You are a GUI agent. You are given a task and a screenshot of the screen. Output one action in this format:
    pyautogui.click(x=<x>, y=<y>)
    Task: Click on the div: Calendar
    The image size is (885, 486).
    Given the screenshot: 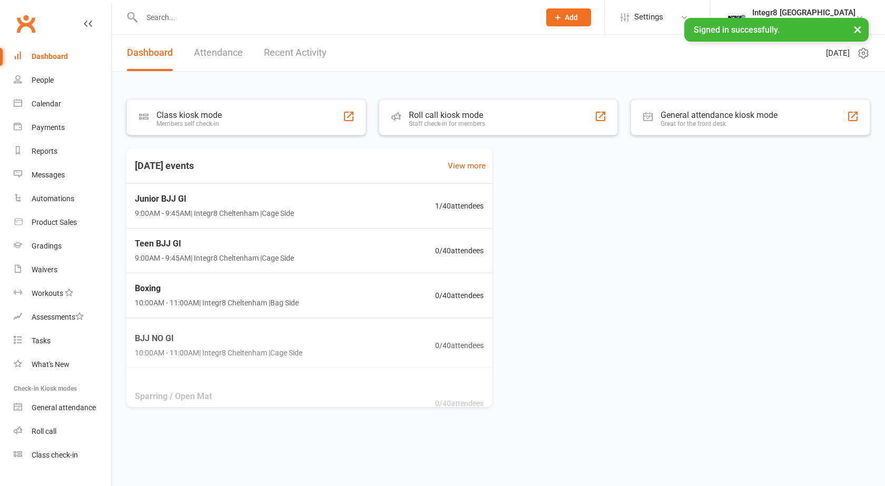 What is the action you would take?
    pyautogui.click(x=46, y=104)
    